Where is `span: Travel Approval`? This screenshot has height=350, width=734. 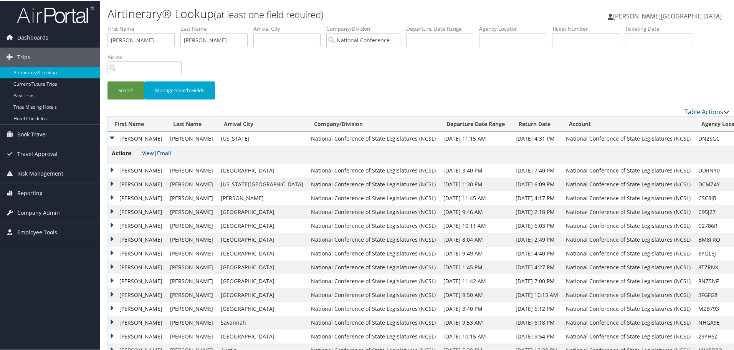 span: Travel Approval is located at coordinates (37, 153).